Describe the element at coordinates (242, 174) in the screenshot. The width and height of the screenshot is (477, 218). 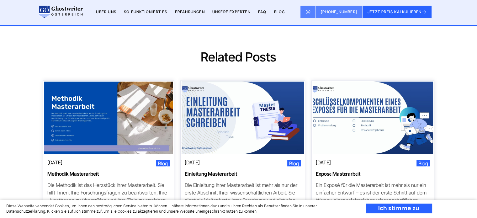
I see `a: Einleitung Masterarbeit` at that location.